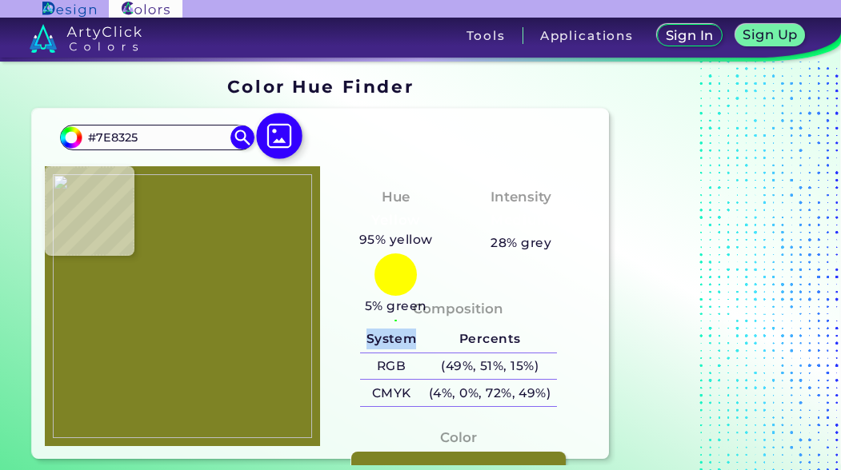 The height and width of the screenshot is (470, 841). Describe the element at coordinates (396, 221) in the screenshot. I see `h3: Yellow` at that location.